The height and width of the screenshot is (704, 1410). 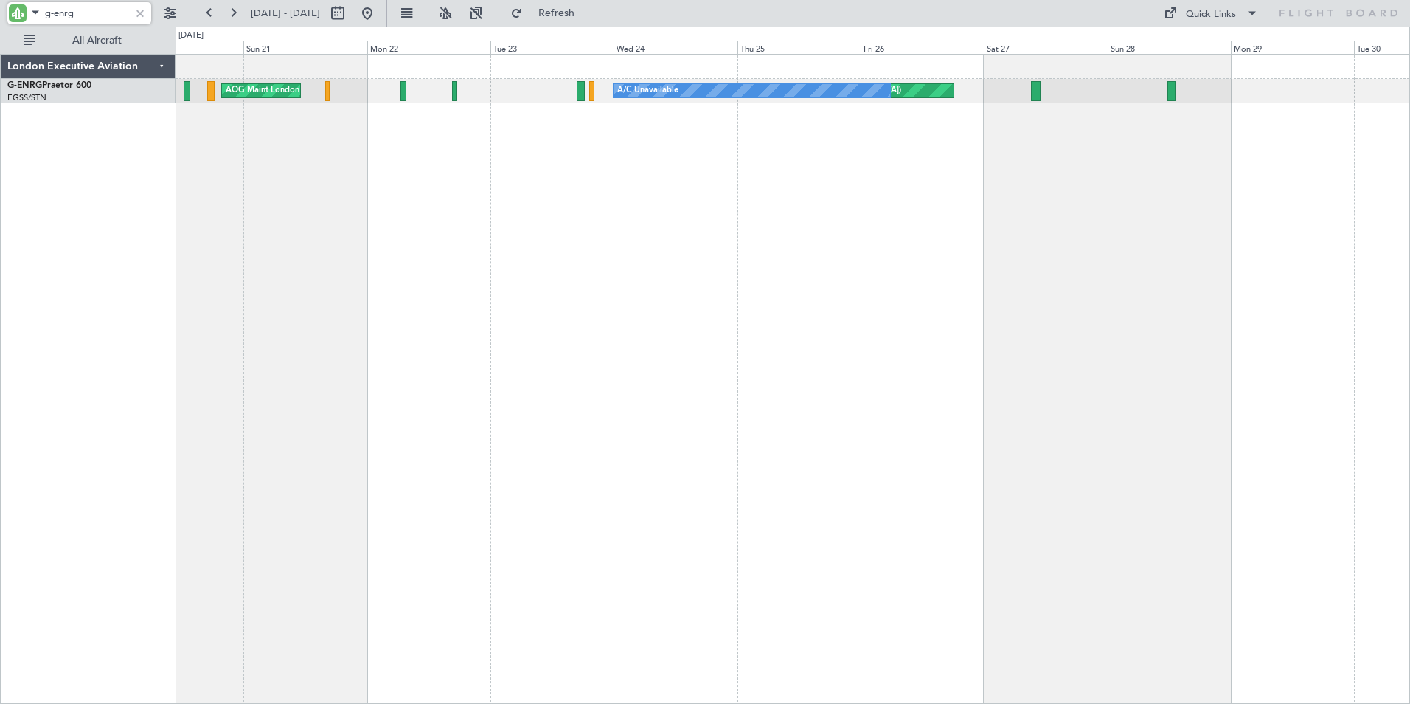 What do you see at coordinates (1292, 47) in the screenshot?
I see `div: Mon 29` at bounding box center [1292, 47].